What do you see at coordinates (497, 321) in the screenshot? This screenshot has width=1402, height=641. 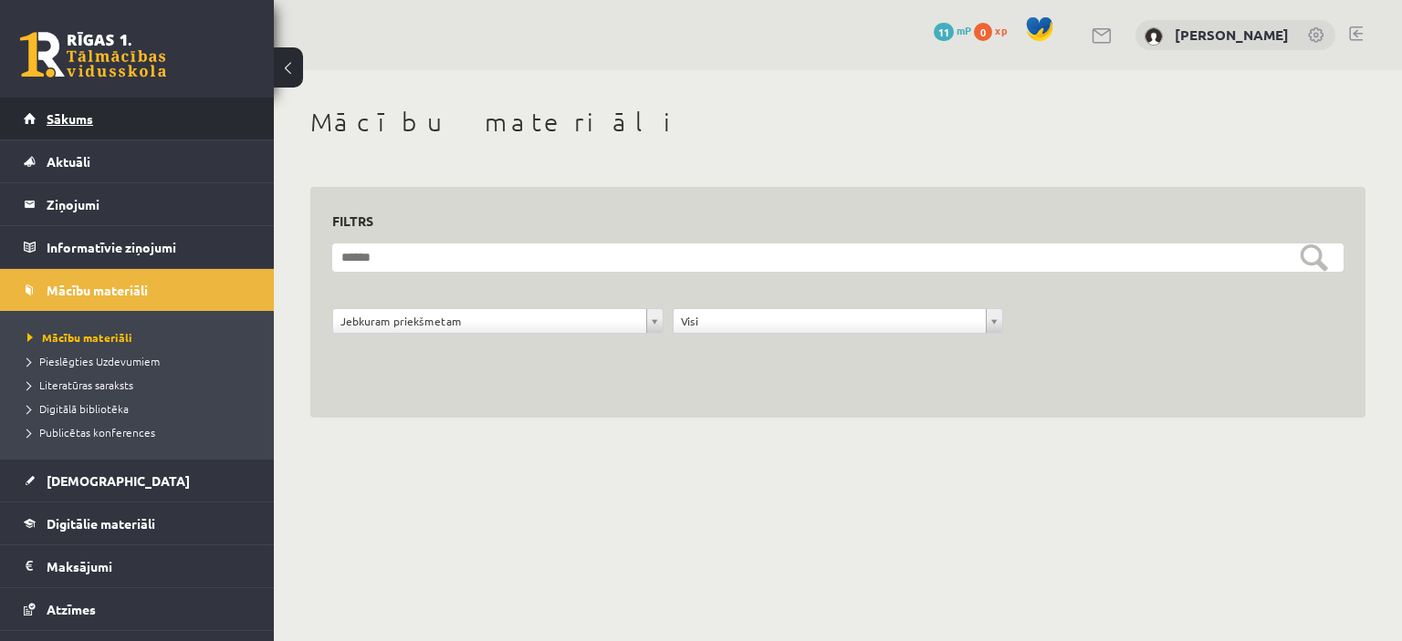 I see `a: Jebkuram priekšmetam` at bounding box center [497, 321].